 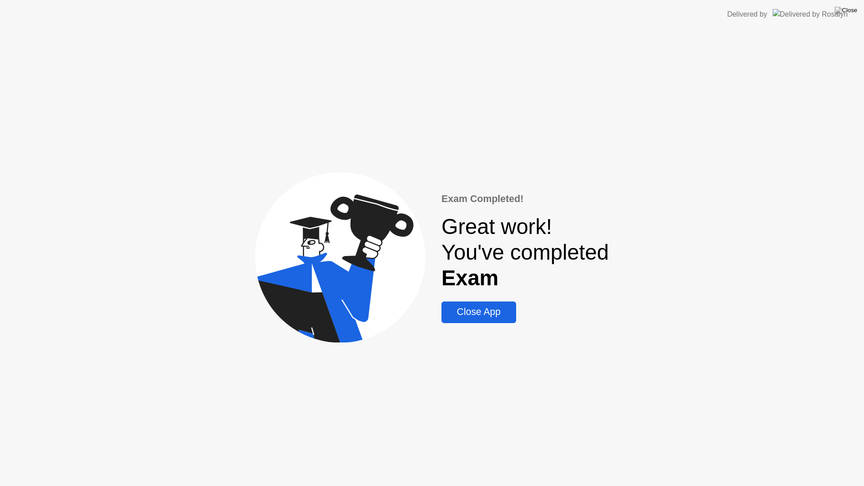 What do you see at coordinates (479, 312) in the screenshot?
I see `button: Close App` at bounding box center [479, 312].